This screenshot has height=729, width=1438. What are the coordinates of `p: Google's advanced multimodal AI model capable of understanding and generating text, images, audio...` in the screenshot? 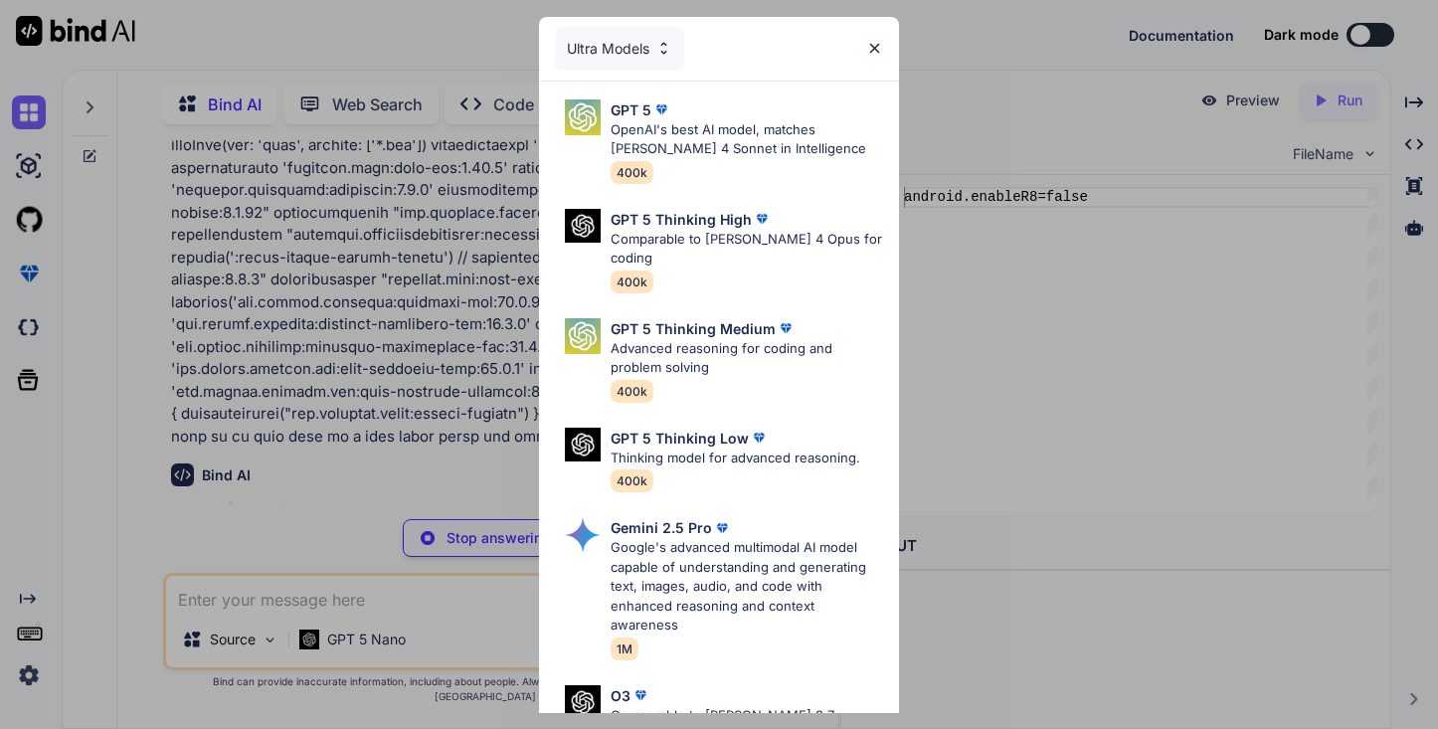 It's located at (747, 587).